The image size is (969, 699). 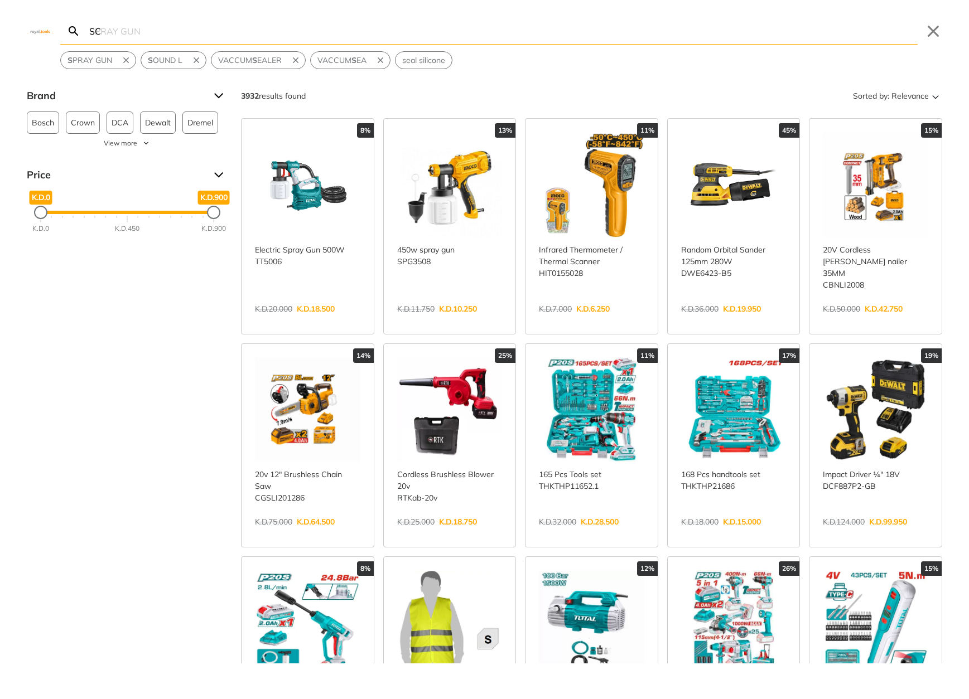 I want to click on svg: Remove suggestion: VACCUM SEA, so click(x=380, y=60).